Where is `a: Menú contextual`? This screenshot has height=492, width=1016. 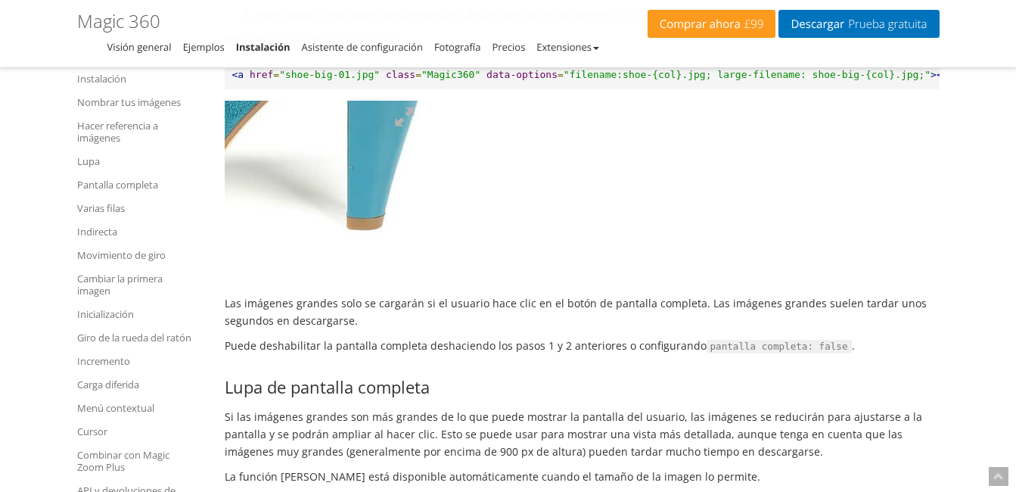 a: Menú contextual is located at coordinates (141, 408).